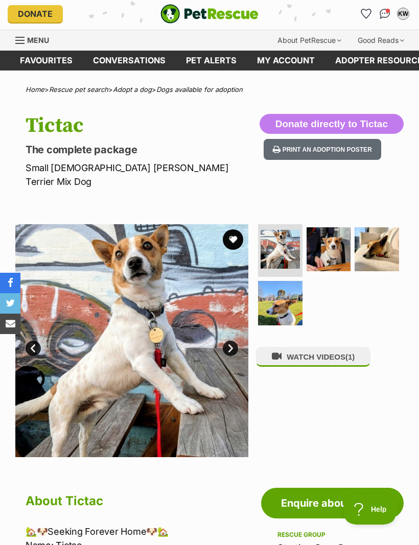 This screenshot has height=545, width=419. Describe the element at coordinates (384, 14) in the screenshot. I see `ul: Account quick links` at that location.